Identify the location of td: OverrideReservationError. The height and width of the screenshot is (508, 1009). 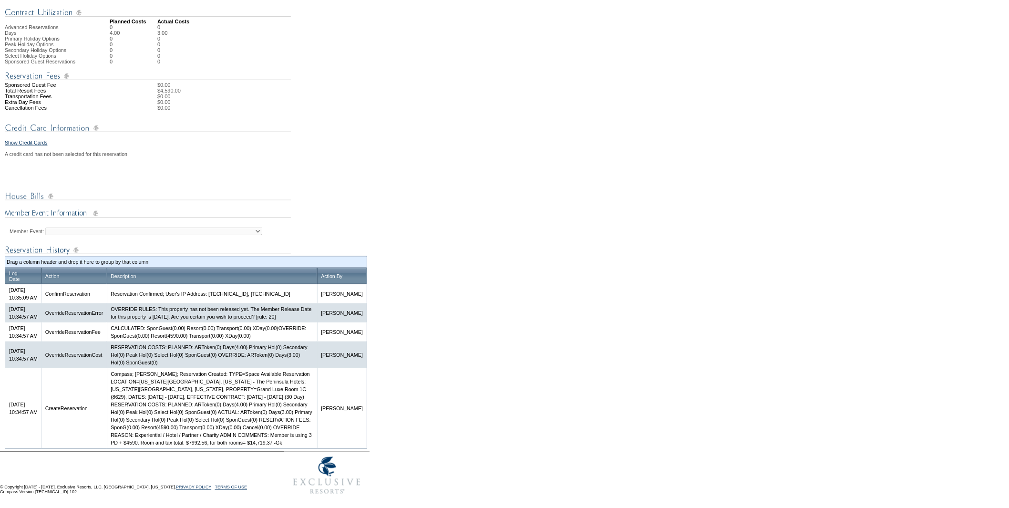
(74, 313).